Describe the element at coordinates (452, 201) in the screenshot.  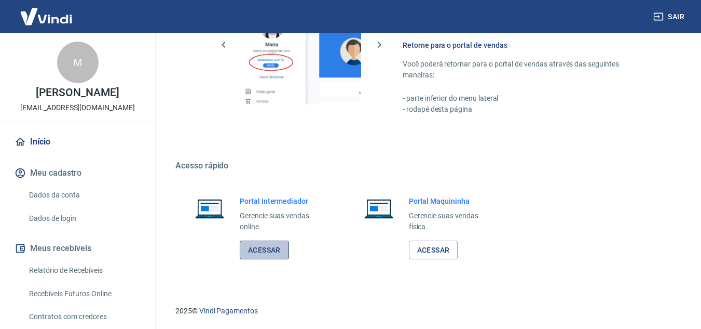
I see `h6: Portal Maquininha` at that location.